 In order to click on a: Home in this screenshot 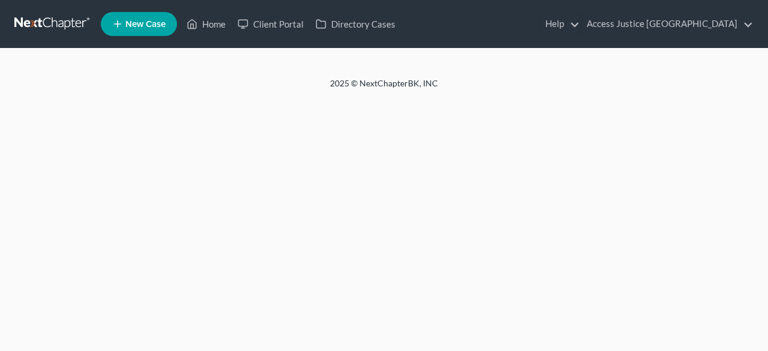, I will do `click(206, 24)`.